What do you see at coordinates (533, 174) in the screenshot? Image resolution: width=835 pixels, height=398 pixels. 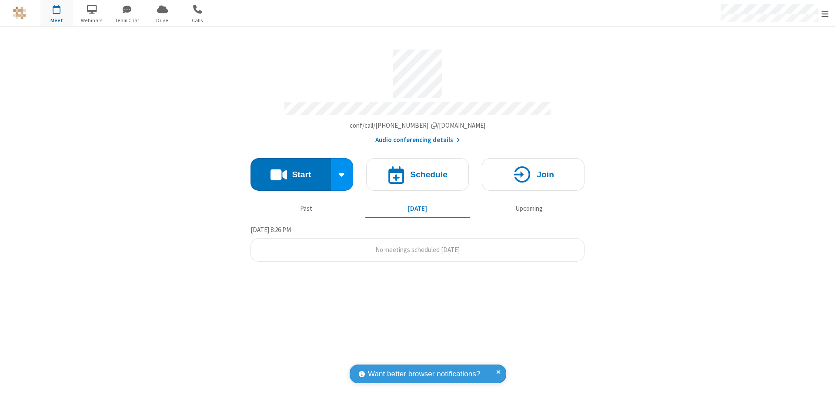 I see `button: Join` at bounding box center [533, 174].